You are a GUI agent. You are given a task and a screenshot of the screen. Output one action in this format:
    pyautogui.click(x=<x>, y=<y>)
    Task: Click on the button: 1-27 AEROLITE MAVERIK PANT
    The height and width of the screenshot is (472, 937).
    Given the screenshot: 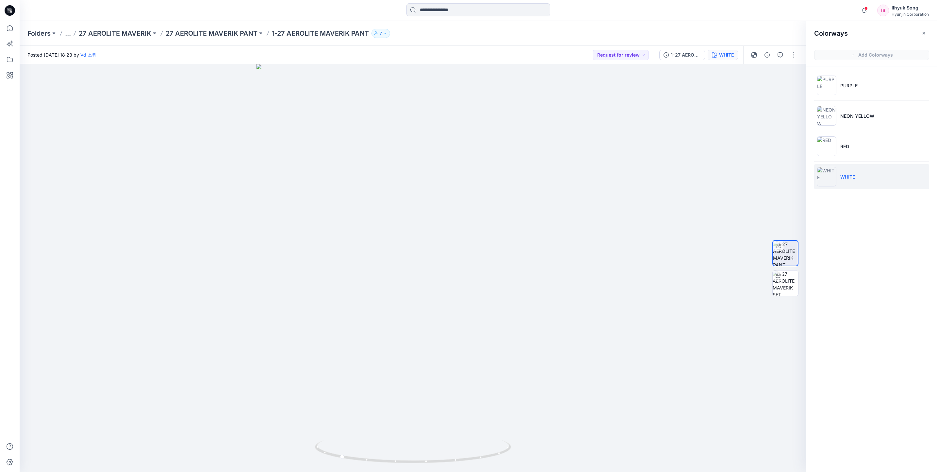 What is the action you would take?
    pyautogui.click(x=682, y=55)
    